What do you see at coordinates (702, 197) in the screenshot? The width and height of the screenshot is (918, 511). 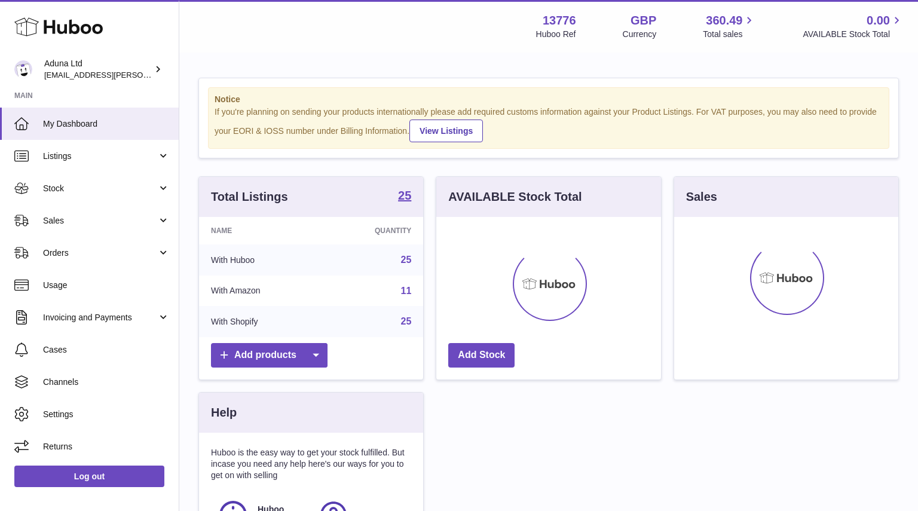 I see `h3: Sales` at bounding box center [702, 197].